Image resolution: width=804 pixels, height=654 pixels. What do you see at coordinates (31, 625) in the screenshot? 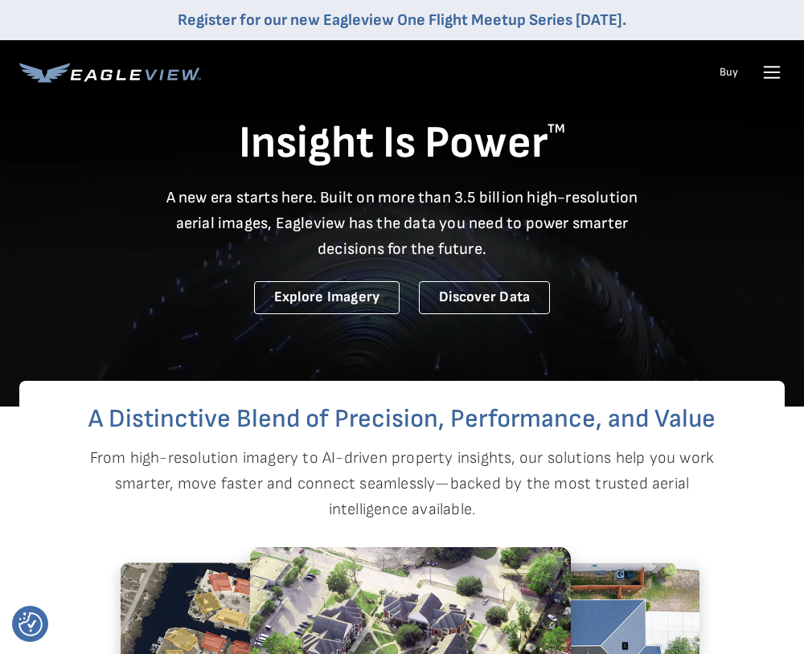
I see `button: Consent Preferences` at bounding box center [31, 625].